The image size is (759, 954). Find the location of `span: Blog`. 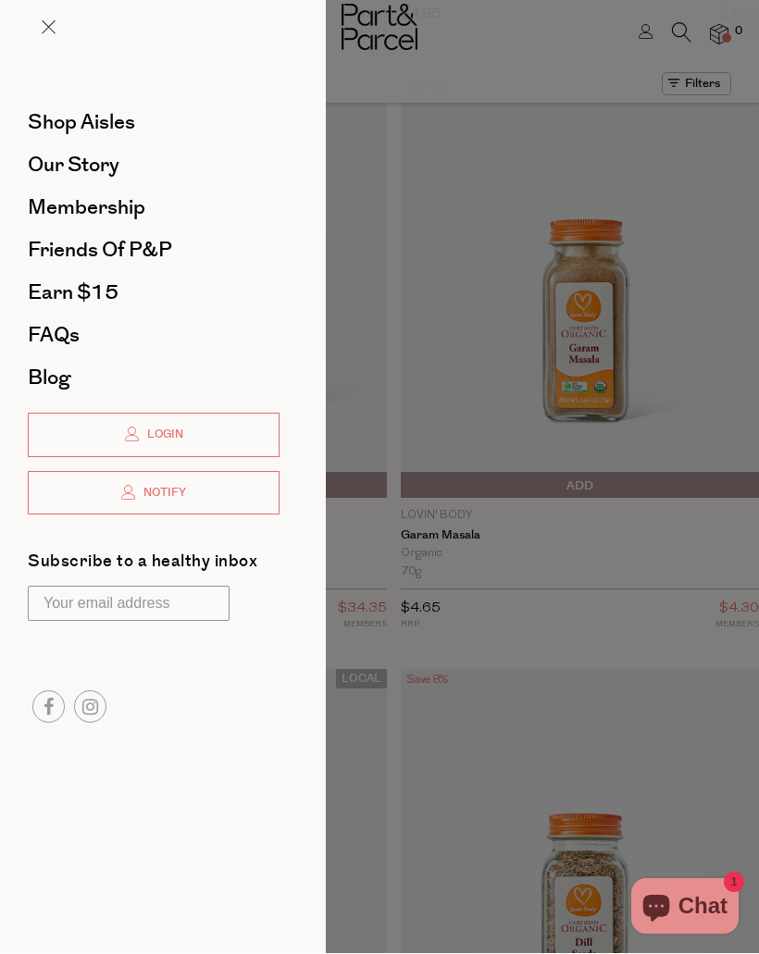

span: Blog is located at coordinates (49, 378).